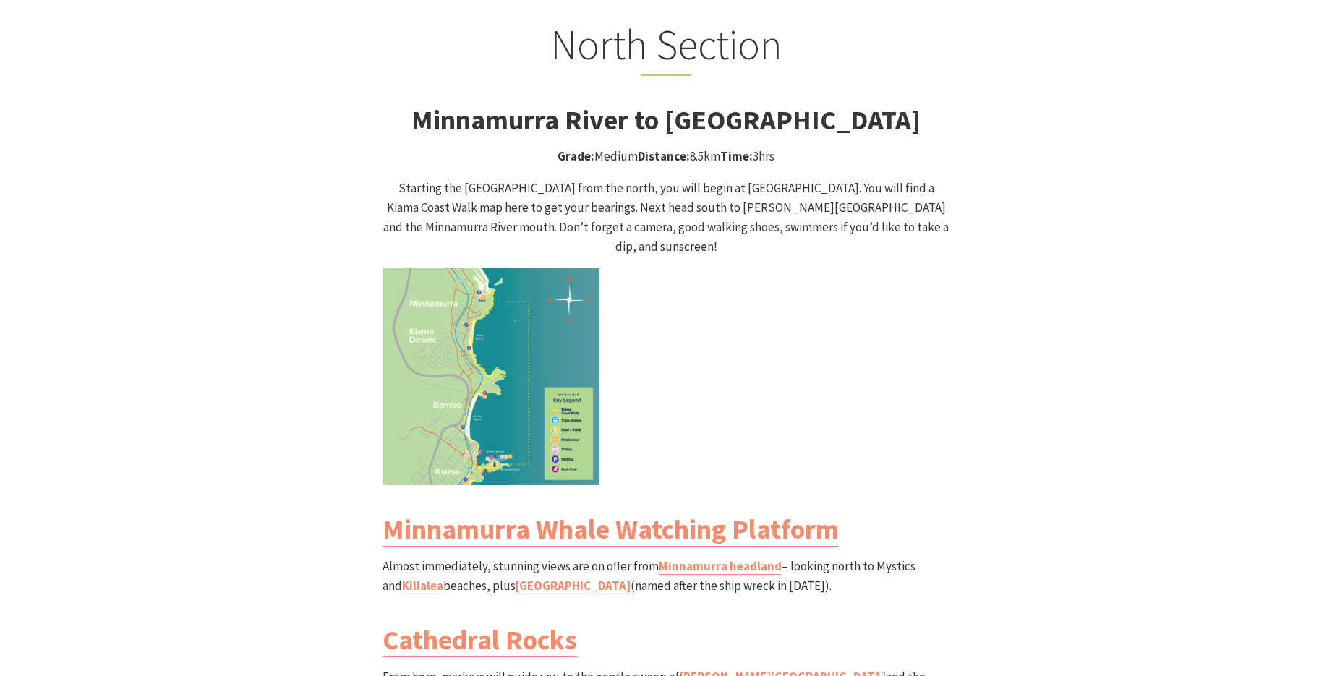 The image size is (1332, 676). I want to click on h2: North Section, so click(666, 48).